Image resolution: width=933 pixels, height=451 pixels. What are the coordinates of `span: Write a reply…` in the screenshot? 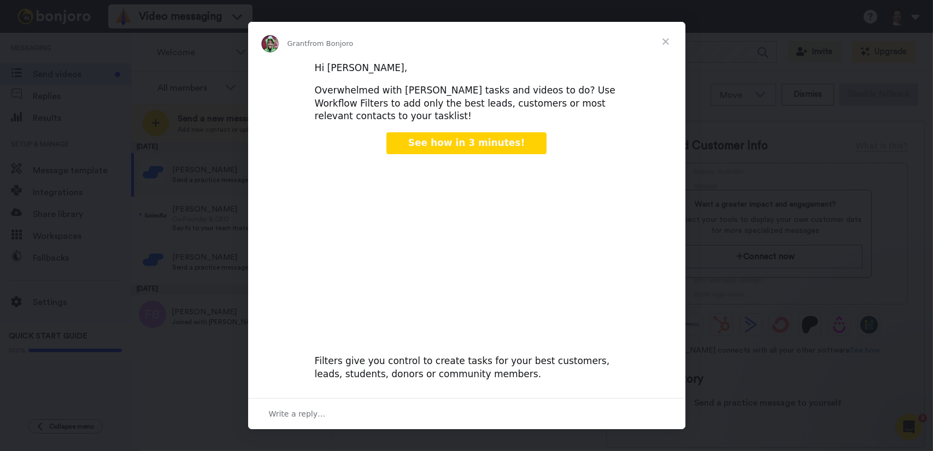 It's located at (297, 414).